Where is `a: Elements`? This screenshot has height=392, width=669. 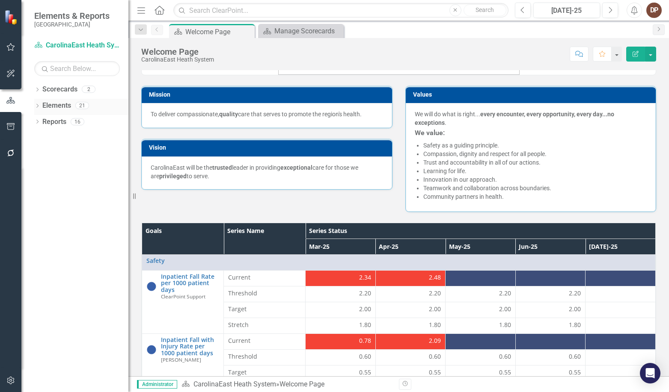
a: Elements is located at coordinates (56, 106).